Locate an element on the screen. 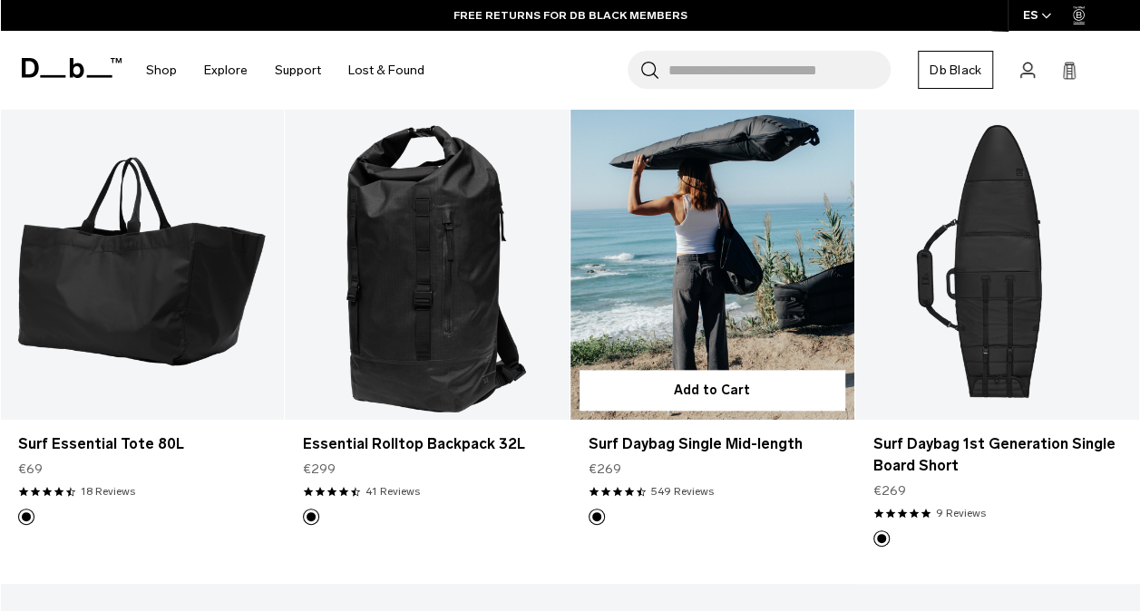 The image size is (1140, 611). button: Add to Cart is located at coordinates (712, 390).